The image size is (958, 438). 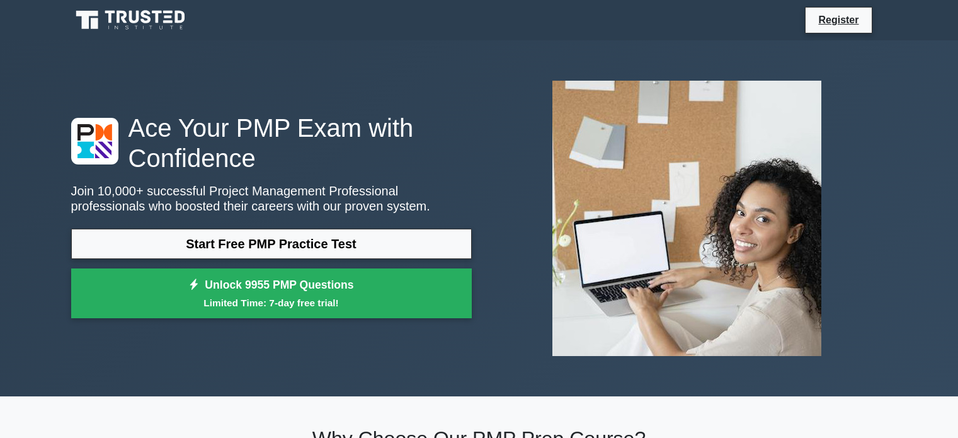 I want to click on a: Unlock 9955 PMP QuestionsLimited Time: 7-day free trial!, so click(x=271, y=293).